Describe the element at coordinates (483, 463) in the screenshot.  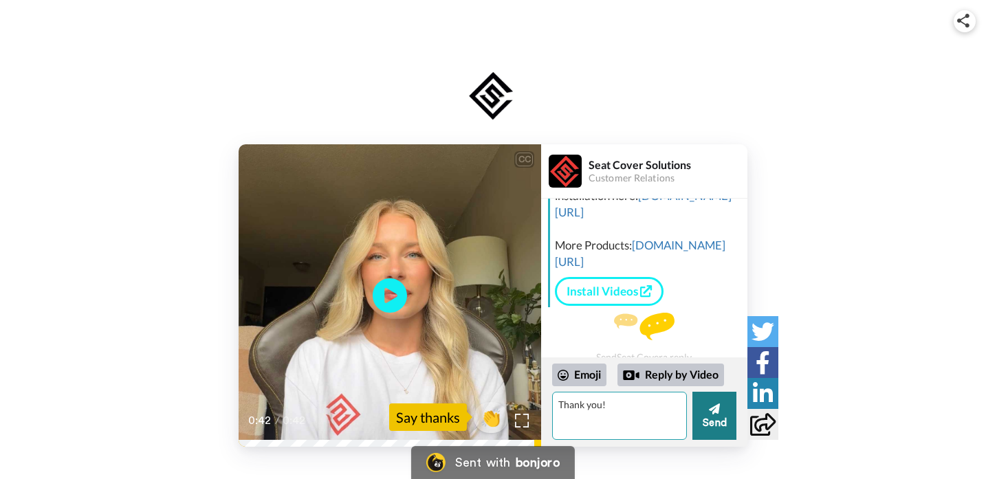
I see `div: Sent with` at that location.